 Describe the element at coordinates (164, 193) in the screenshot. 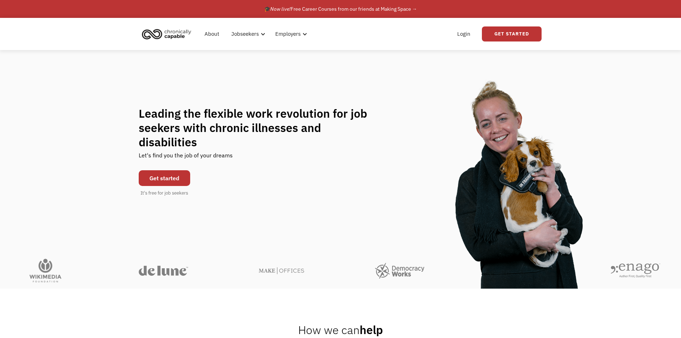

I see `div: It's free for job seekers` at that location.